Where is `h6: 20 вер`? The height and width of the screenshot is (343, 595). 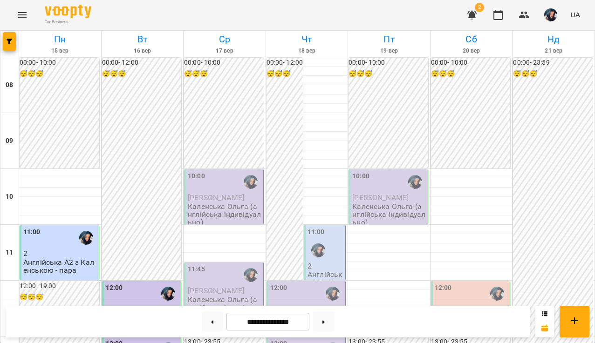 h6: 20 вер is located at coordinates (471, 51).